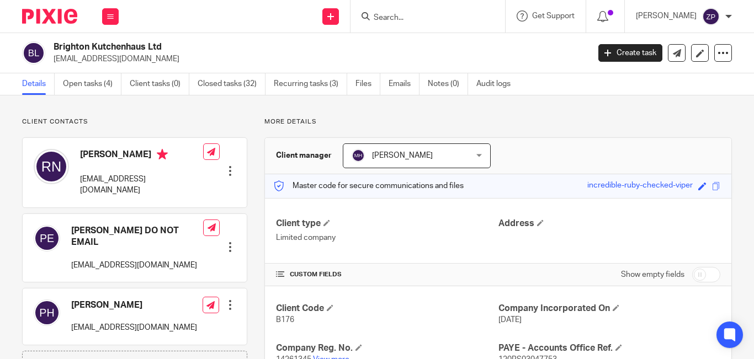 The height and width of the screenshot is (359, 754). Describe the element at coordinates (387, 308) in the screenshot. I see `h4: Client Code` at that location.